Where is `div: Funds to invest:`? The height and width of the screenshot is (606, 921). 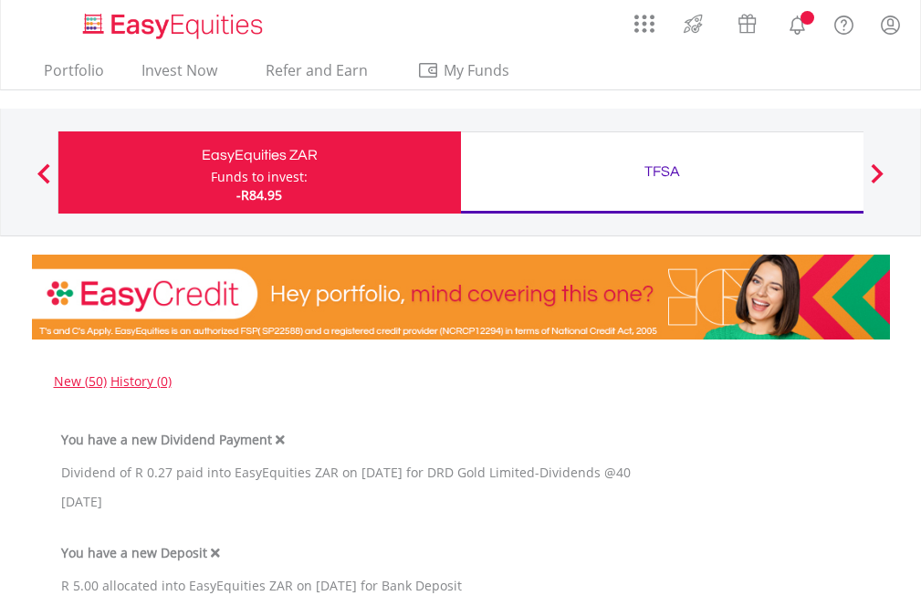
div: Funds to invest: is located at coordinates (259, 177).